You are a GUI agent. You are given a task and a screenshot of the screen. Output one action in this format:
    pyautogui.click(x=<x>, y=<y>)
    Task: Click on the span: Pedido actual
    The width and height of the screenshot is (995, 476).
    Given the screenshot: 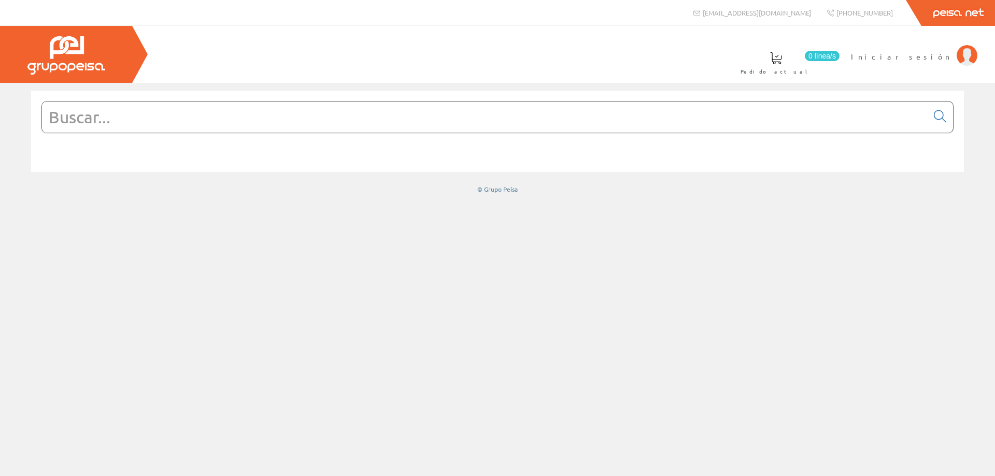 What is the action you would take?
    pyautogui.click(x=776, y=72)
    